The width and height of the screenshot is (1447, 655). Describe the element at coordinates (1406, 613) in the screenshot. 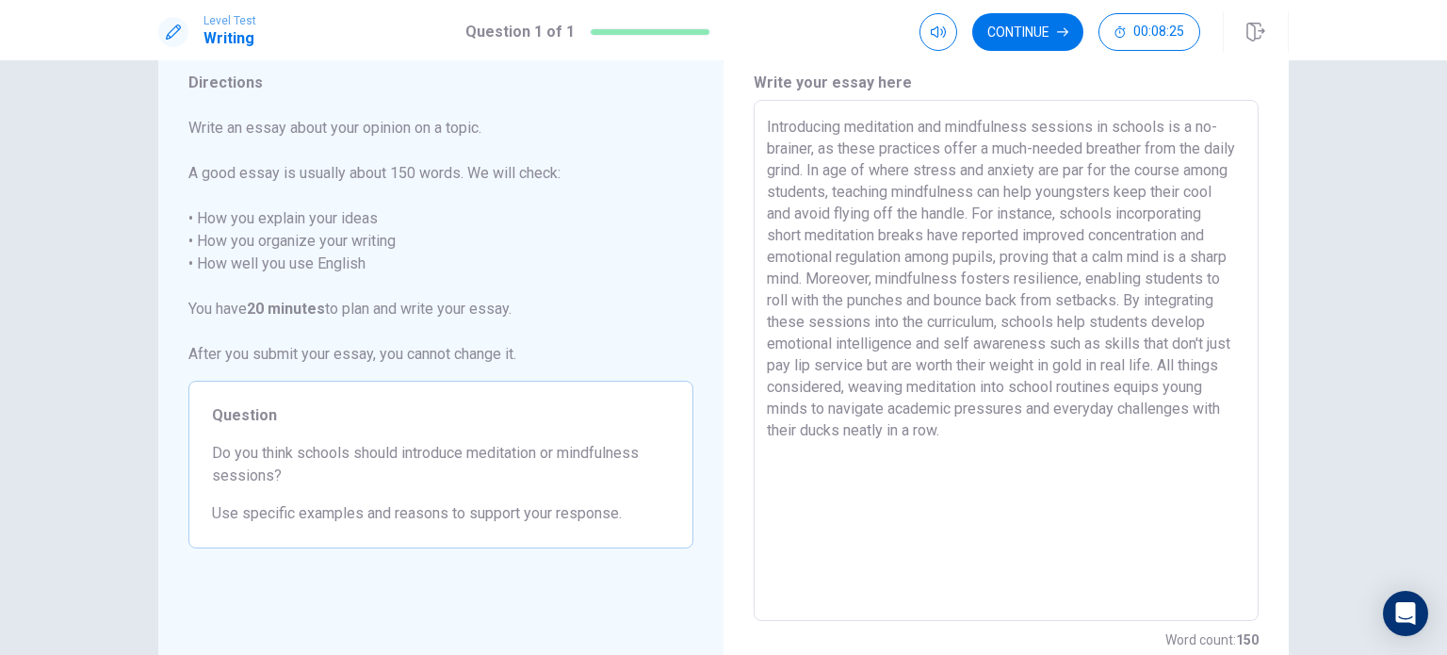

I see `div: Open Intercom Messenger` at that location.